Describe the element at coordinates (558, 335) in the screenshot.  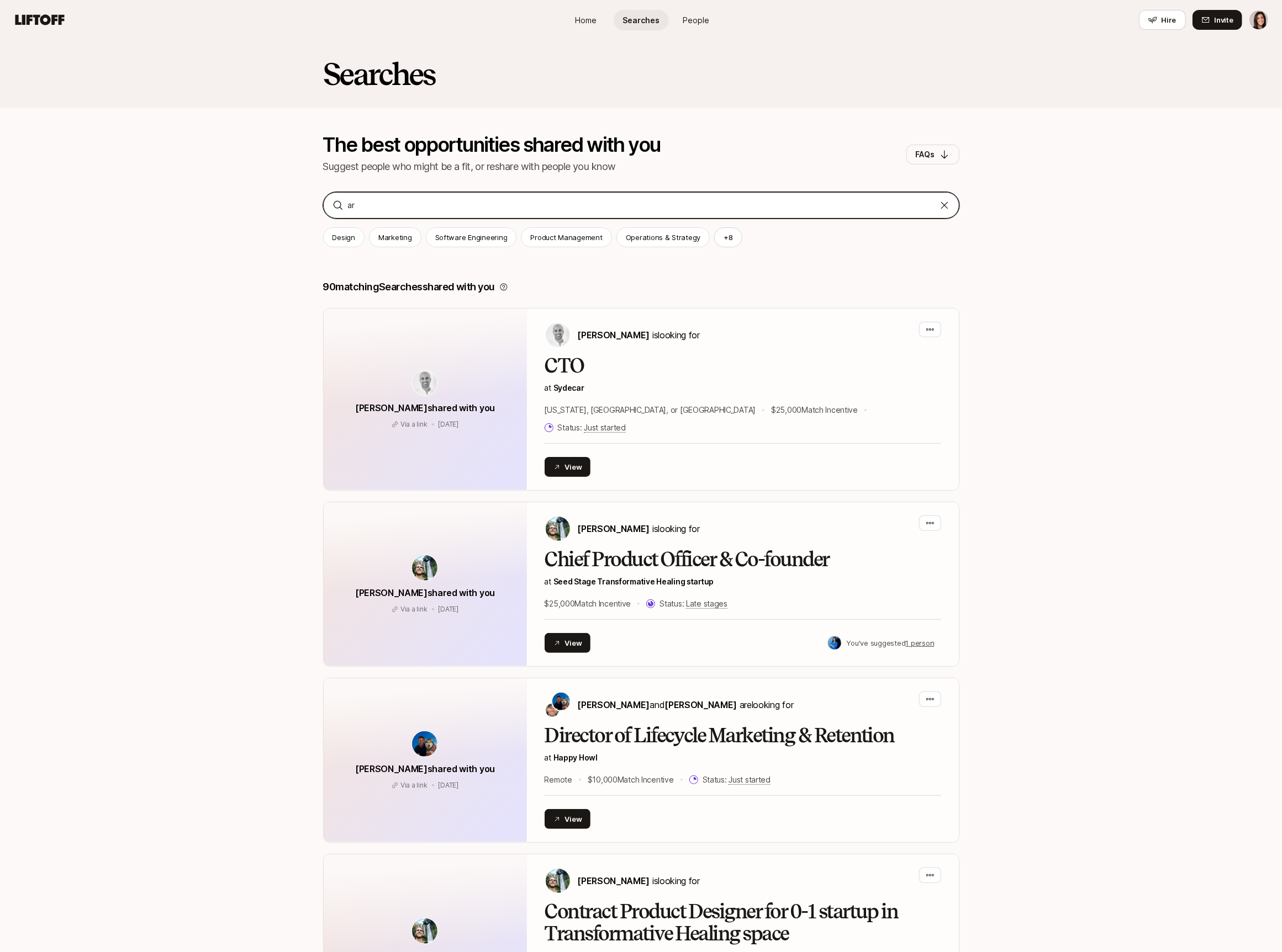
I see `img: Nik Talreja` at that location.